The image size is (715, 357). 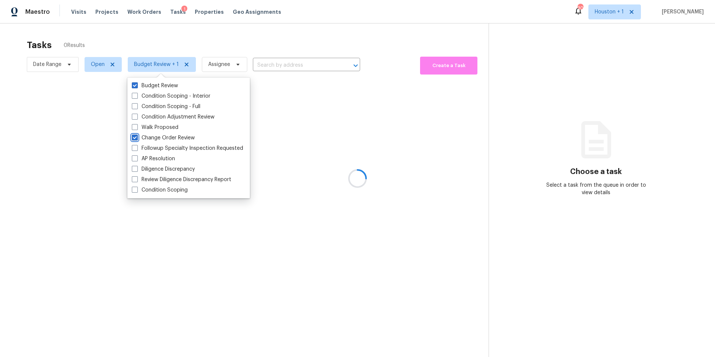 What do you see at coordinates (163, 138) in the screenshot?
I see `label: Change Order Review` at bounding box center [163, 138].